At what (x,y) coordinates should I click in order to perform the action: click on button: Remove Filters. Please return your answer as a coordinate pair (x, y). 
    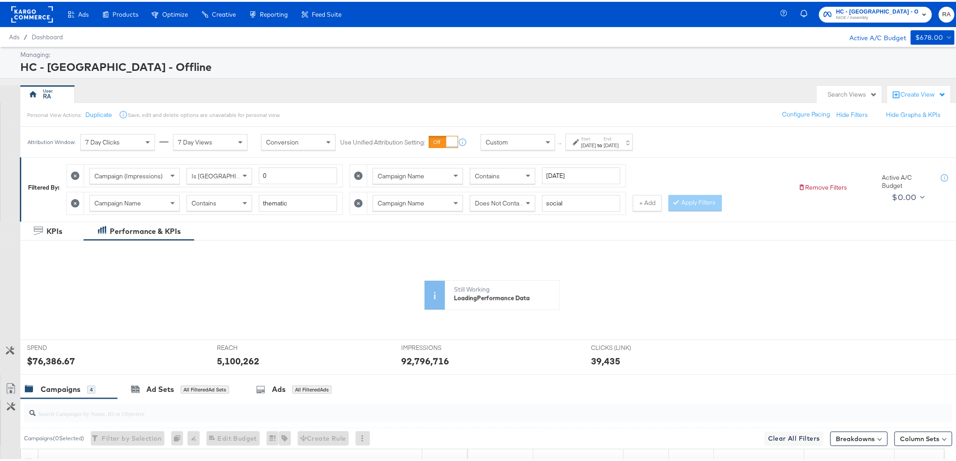
    Looking at the image, I should click on (822, 186).